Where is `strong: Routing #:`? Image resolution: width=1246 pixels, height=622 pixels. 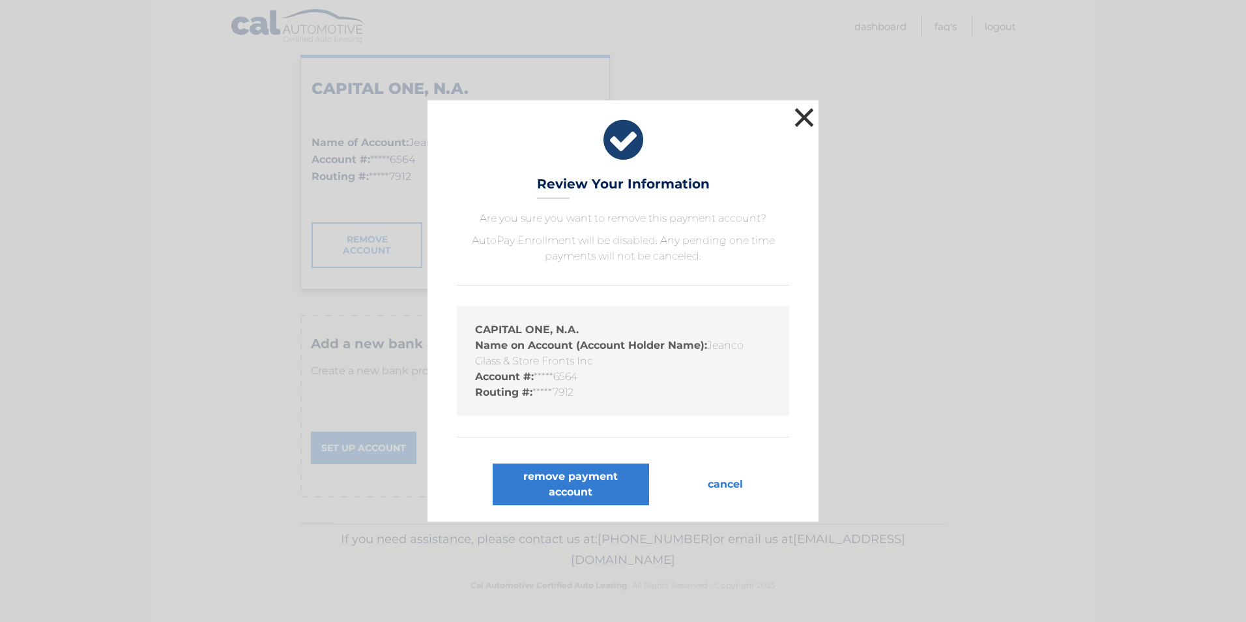 strong: Routing #: is located at coordinates (504, 392).